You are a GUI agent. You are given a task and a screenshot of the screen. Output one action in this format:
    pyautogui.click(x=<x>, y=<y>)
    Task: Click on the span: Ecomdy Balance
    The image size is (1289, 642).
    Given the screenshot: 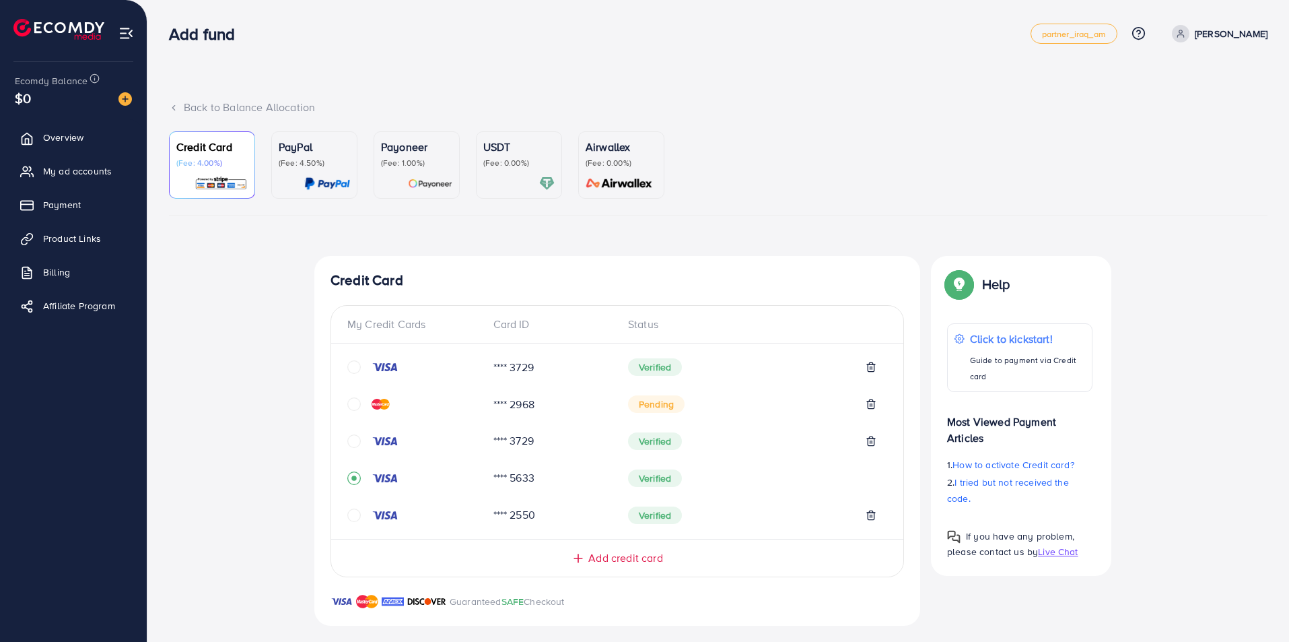 What is the action you would take?
    pyautogui.click(x=51, y=81)
    